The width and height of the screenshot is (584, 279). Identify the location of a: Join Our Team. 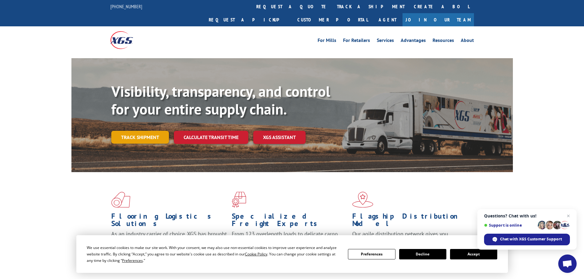
(438, 20).